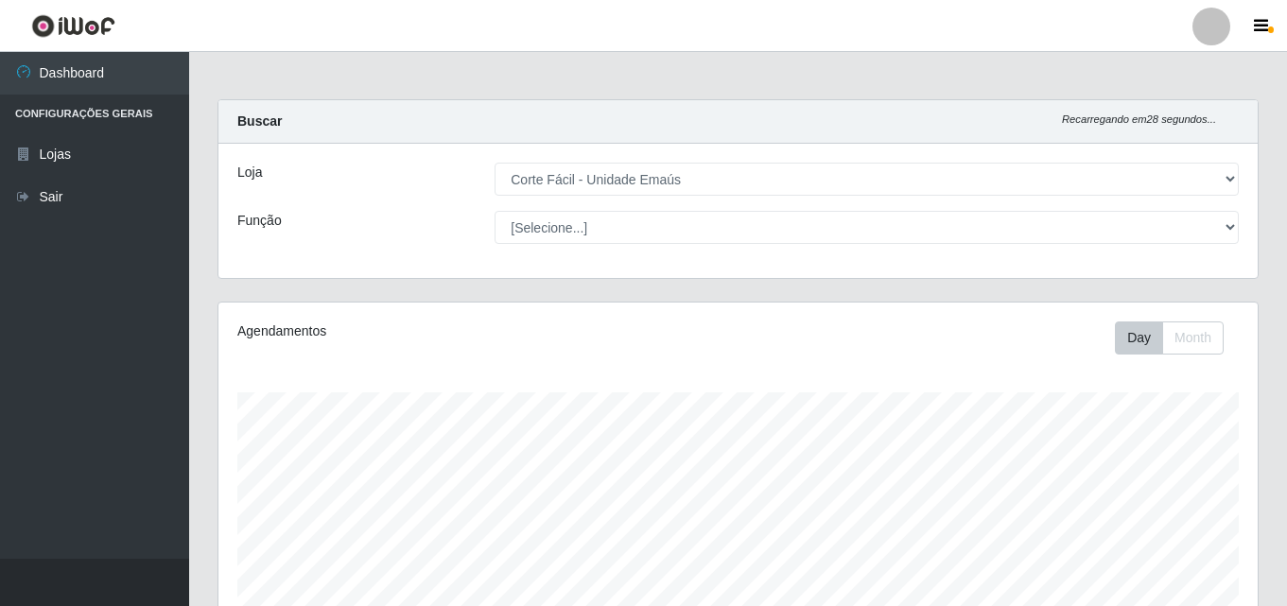 This screenshot has height=606, width=1287. Describe the element at coordinates (1176, 338) in the screenshot. I see `div: Toolbar with button groups` at that location.